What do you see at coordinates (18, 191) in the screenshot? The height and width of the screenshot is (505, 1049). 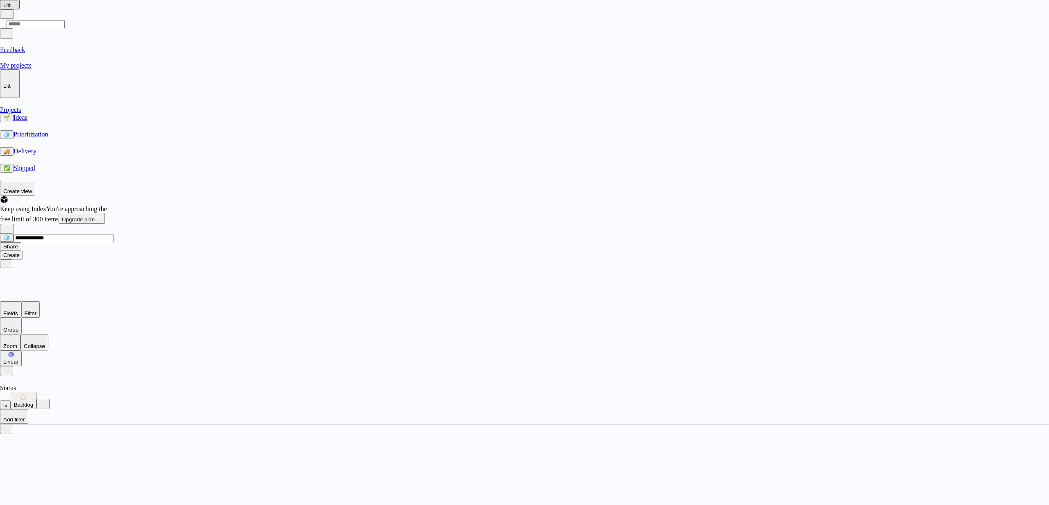 I see `span: Create view` at bounding box center [18, 191].